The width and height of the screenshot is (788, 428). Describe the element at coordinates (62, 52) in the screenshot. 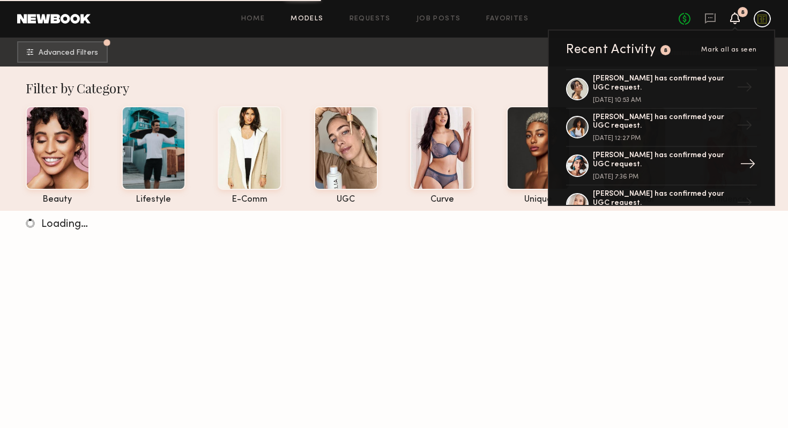

I see `button: Advanced Filters` at that location.